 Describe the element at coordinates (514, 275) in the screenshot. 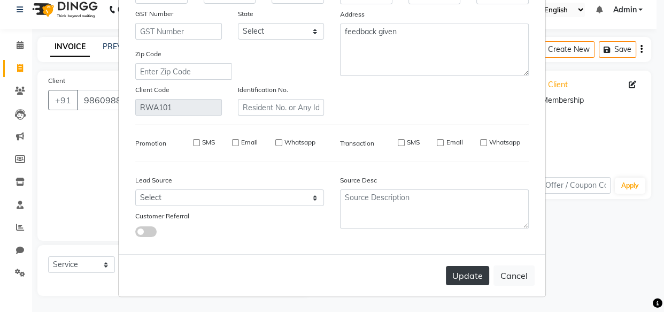

I see `button: Cancel` at that location.